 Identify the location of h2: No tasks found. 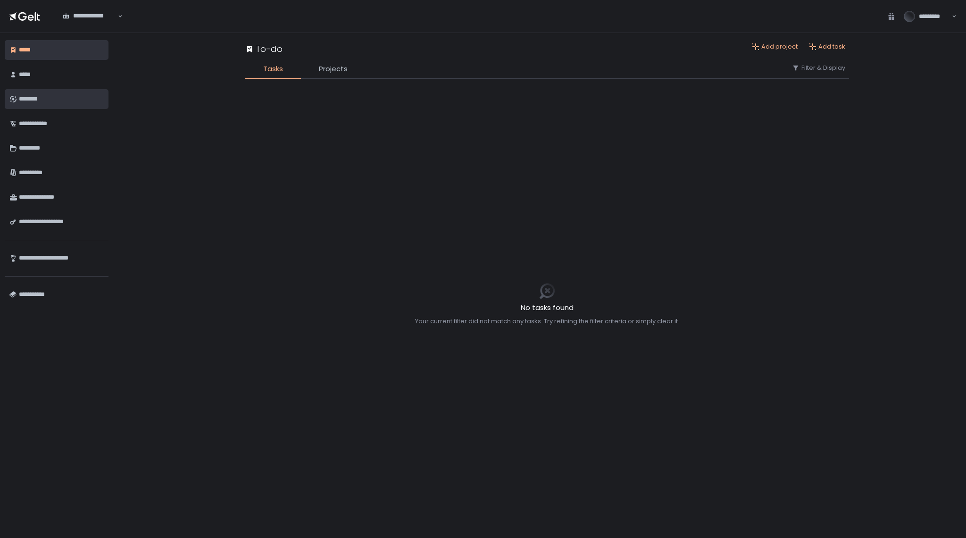
(547, 307).